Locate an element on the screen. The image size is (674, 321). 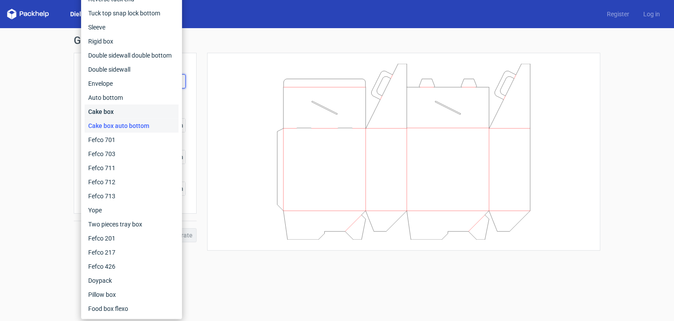
div: Cake box auto bottom is located at coordinates (132, 126).